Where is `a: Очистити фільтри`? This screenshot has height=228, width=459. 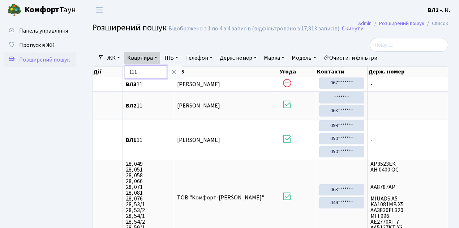 a: Очистити фільтри is located at coordinates (350, 58).